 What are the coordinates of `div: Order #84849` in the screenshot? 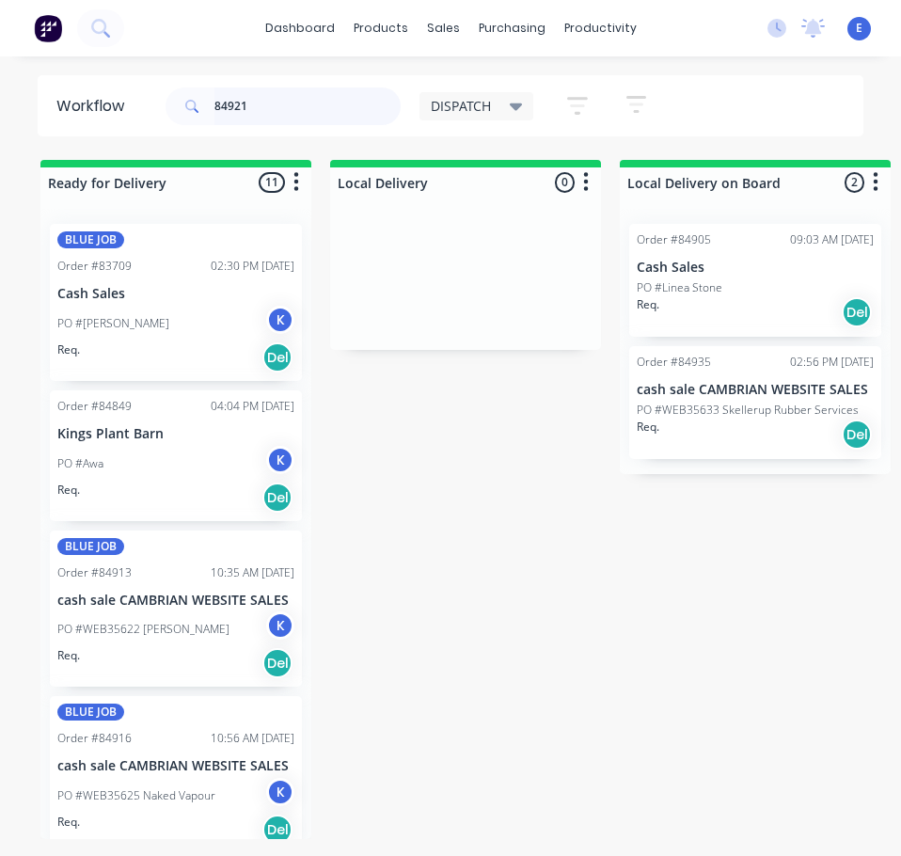 It's located at (94, 406).